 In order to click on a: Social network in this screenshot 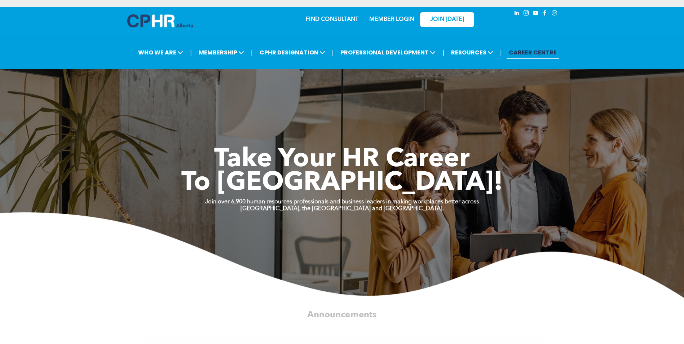, I will do `click(555, 14)`.